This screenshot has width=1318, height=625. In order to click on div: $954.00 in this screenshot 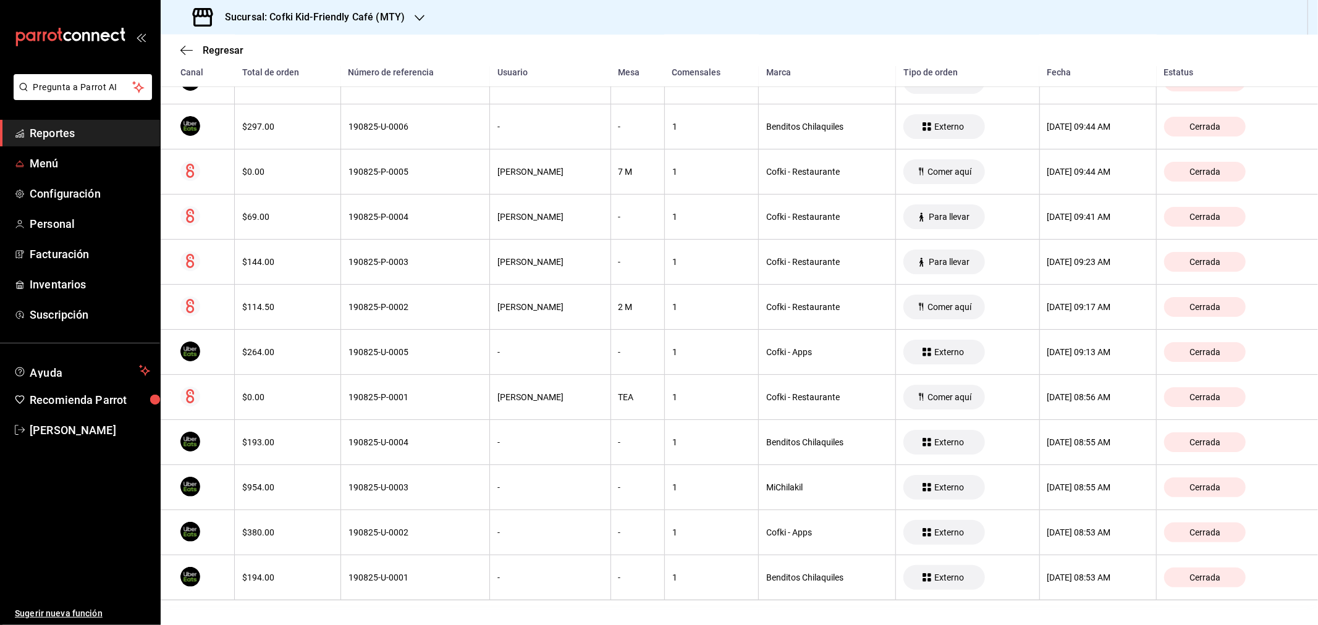, I will do `click(287, 487)`.